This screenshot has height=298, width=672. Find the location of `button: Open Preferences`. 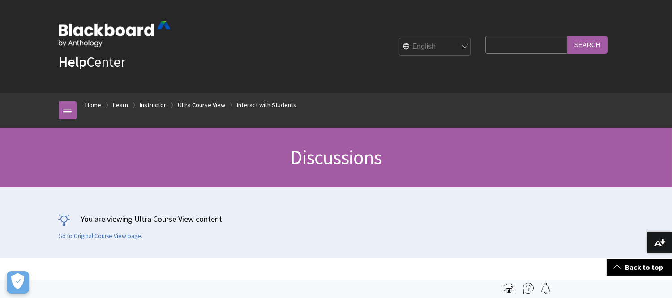

button: Open Preferences is located at coordinates (18, 282).